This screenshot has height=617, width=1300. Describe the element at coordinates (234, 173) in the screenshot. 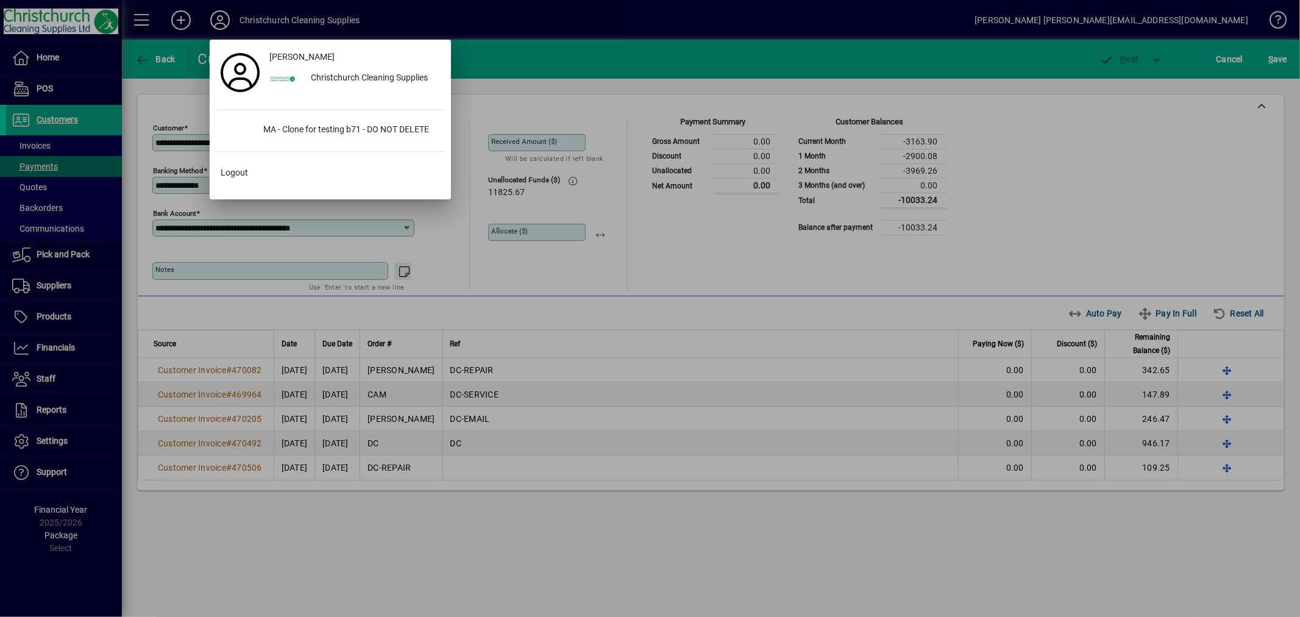

I see `span: Logout` at that location.